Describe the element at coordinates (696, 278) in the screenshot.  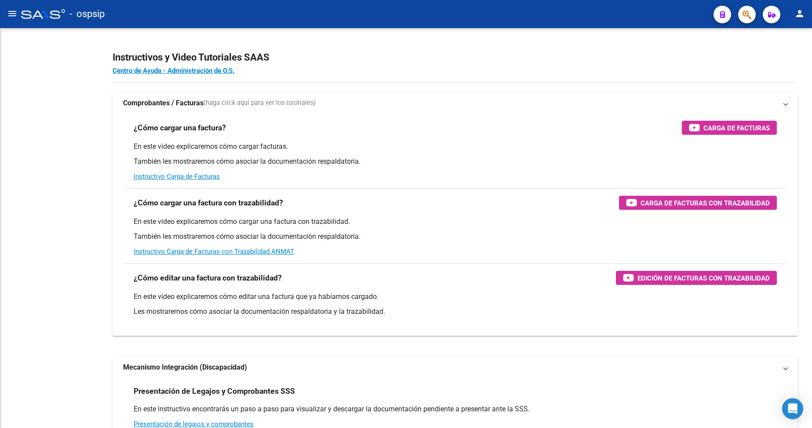
I see `button: Edición de Facturas con Trazabilidad` at that location.